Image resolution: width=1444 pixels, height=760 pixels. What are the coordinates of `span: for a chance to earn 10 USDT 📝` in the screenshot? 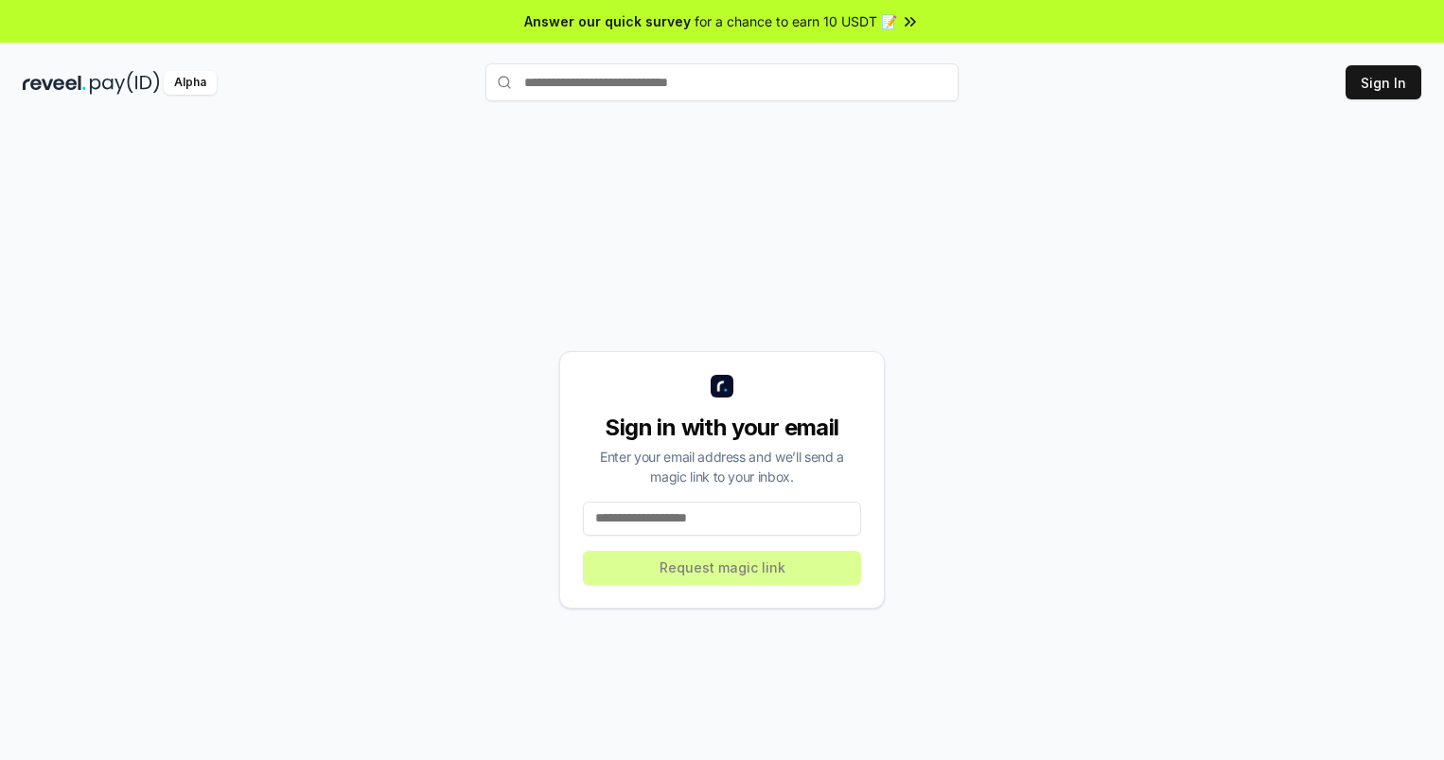 It's located at (796, 21).